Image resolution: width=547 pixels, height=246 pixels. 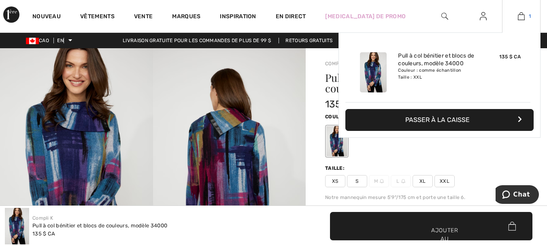 I want to click on a: Vêtements, so click(x=97, y=17).